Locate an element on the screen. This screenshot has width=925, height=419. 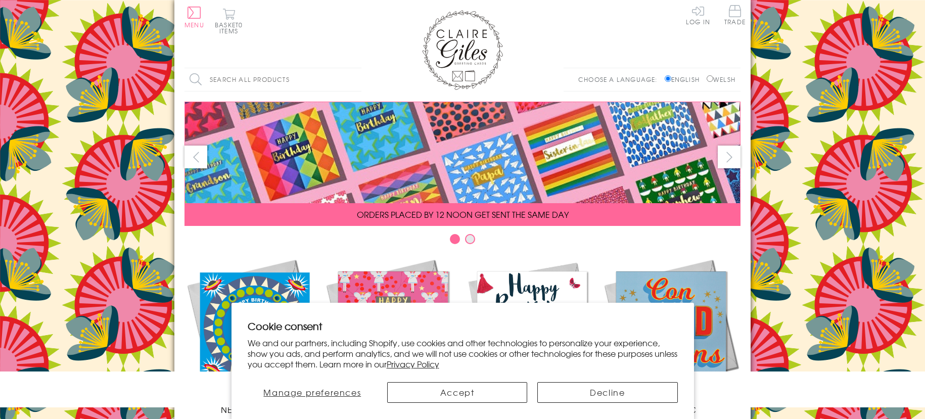
button: Decline is located at coordinates (607, 392).